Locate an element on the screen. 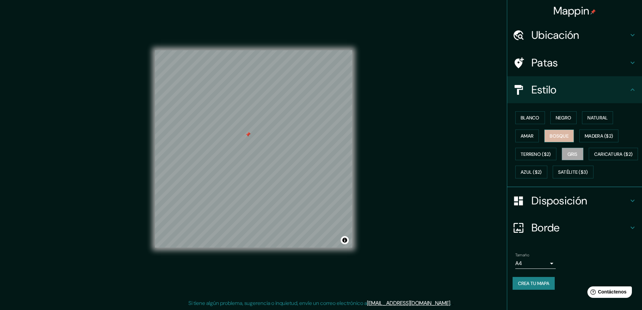 Image resolution: width=642 pixels, height=310 pixels. button: Amar is located at coordinates (527, 136).